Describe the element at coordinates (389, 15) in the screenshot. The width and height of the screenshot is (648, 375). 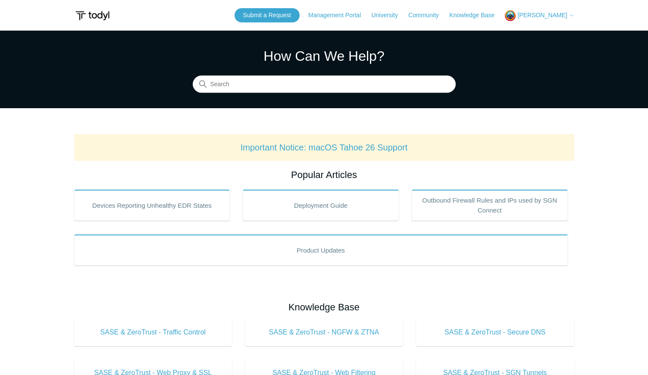
I see `a: University` at that location.